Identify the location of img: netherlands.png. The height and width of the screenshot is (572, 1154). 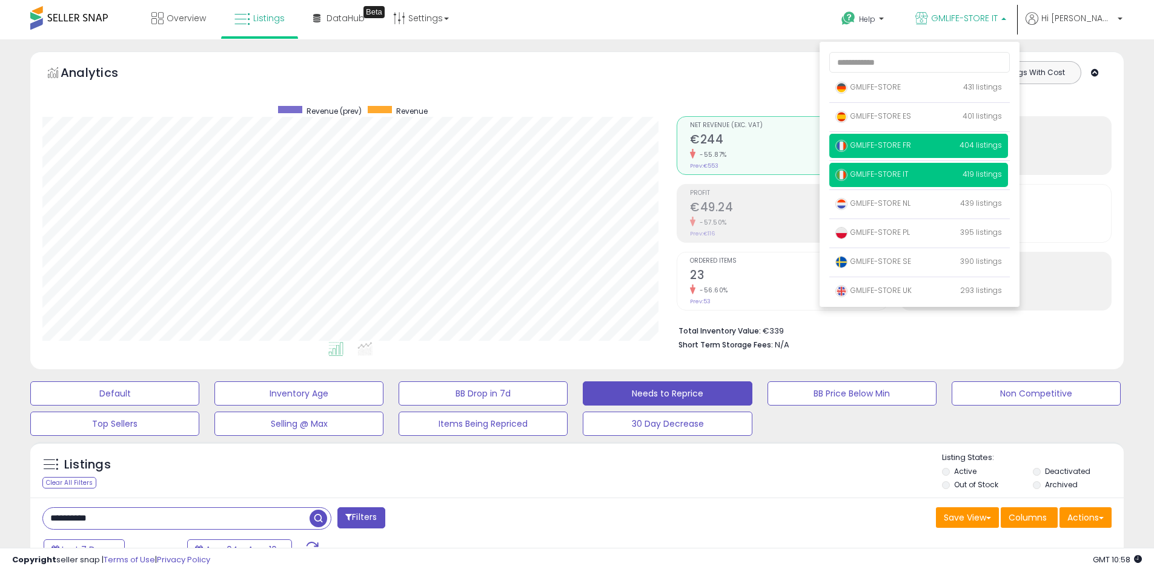
(841, 204).